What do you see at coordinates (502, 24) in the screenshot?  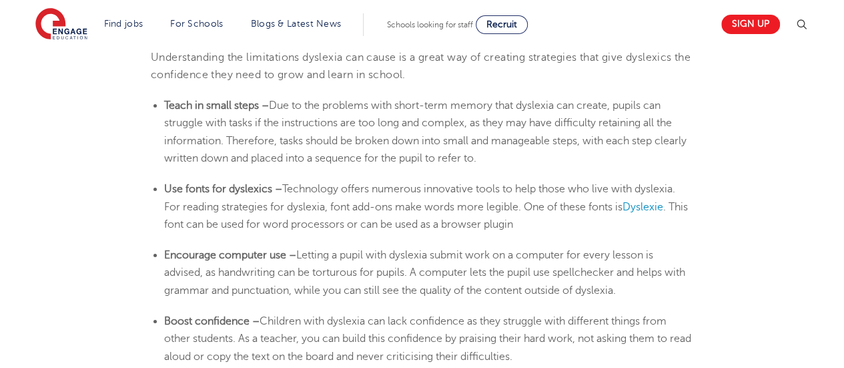 I see `span: Recruit` at bounding box center [502, 24].